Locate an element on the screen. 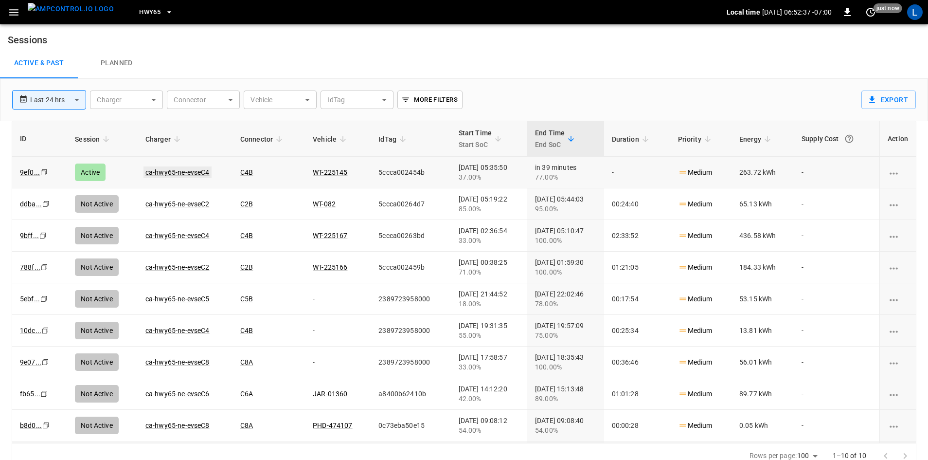 The height and width of the screenshot is (460, 928). div: in 39 minutes is located at coordinates (565, 172).